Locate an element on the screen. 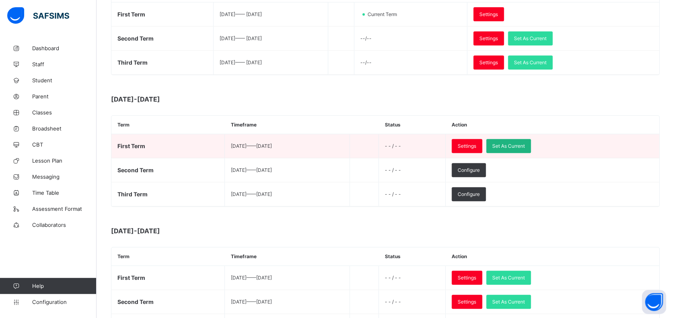  span: Staff is located at coordinates (64, 64).